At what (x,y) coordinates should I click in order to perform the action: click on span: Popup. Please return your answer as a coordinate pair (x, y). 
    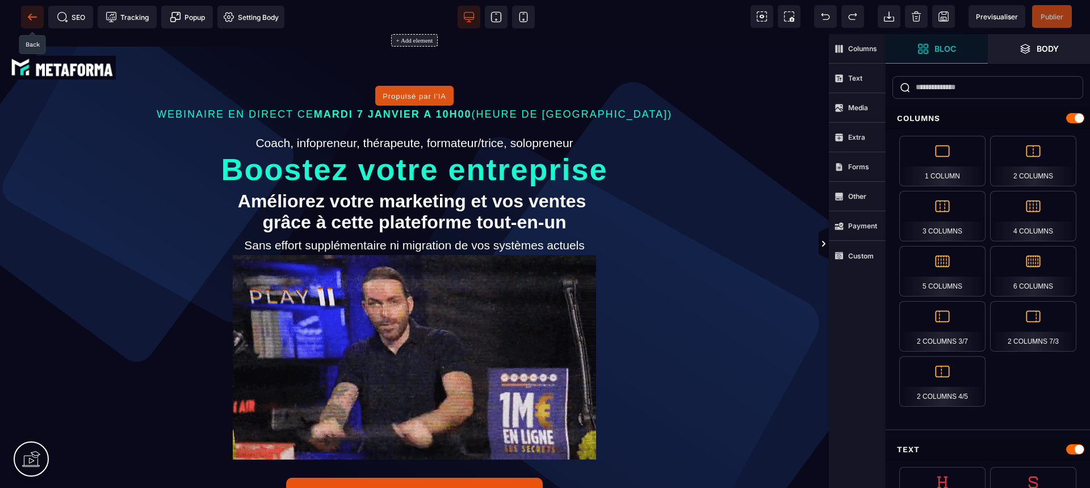
    Looking at the image, I should click on (187, 17).